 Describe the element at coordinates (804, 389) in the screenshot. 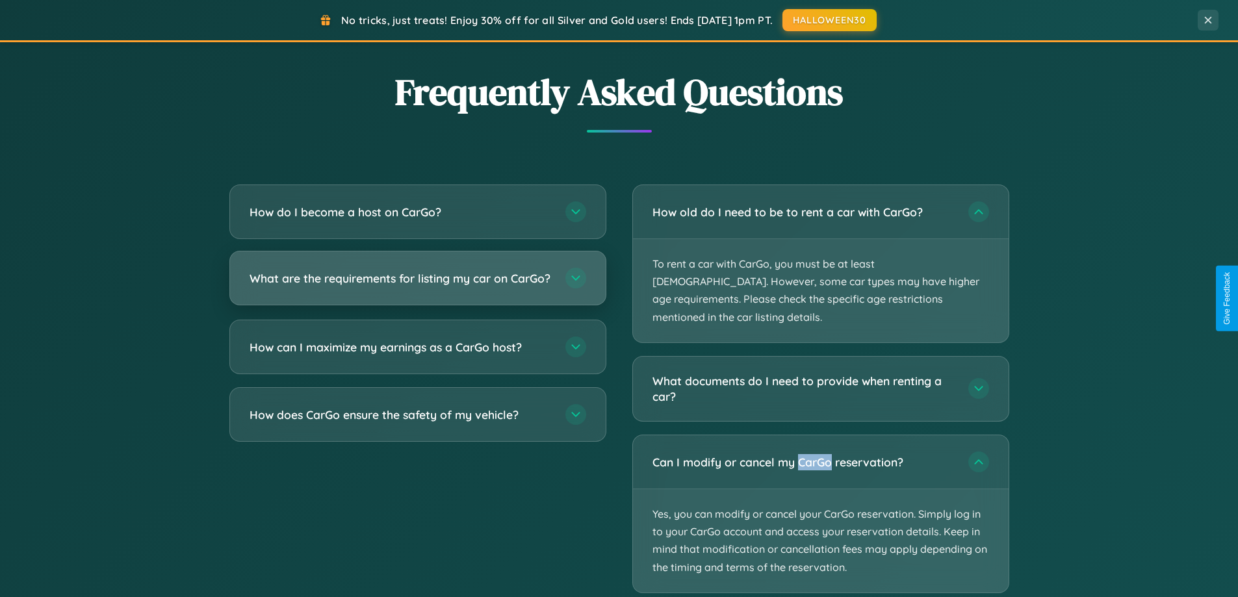

I see `h3: What documents do I need to provide when renting a car?` at that location.